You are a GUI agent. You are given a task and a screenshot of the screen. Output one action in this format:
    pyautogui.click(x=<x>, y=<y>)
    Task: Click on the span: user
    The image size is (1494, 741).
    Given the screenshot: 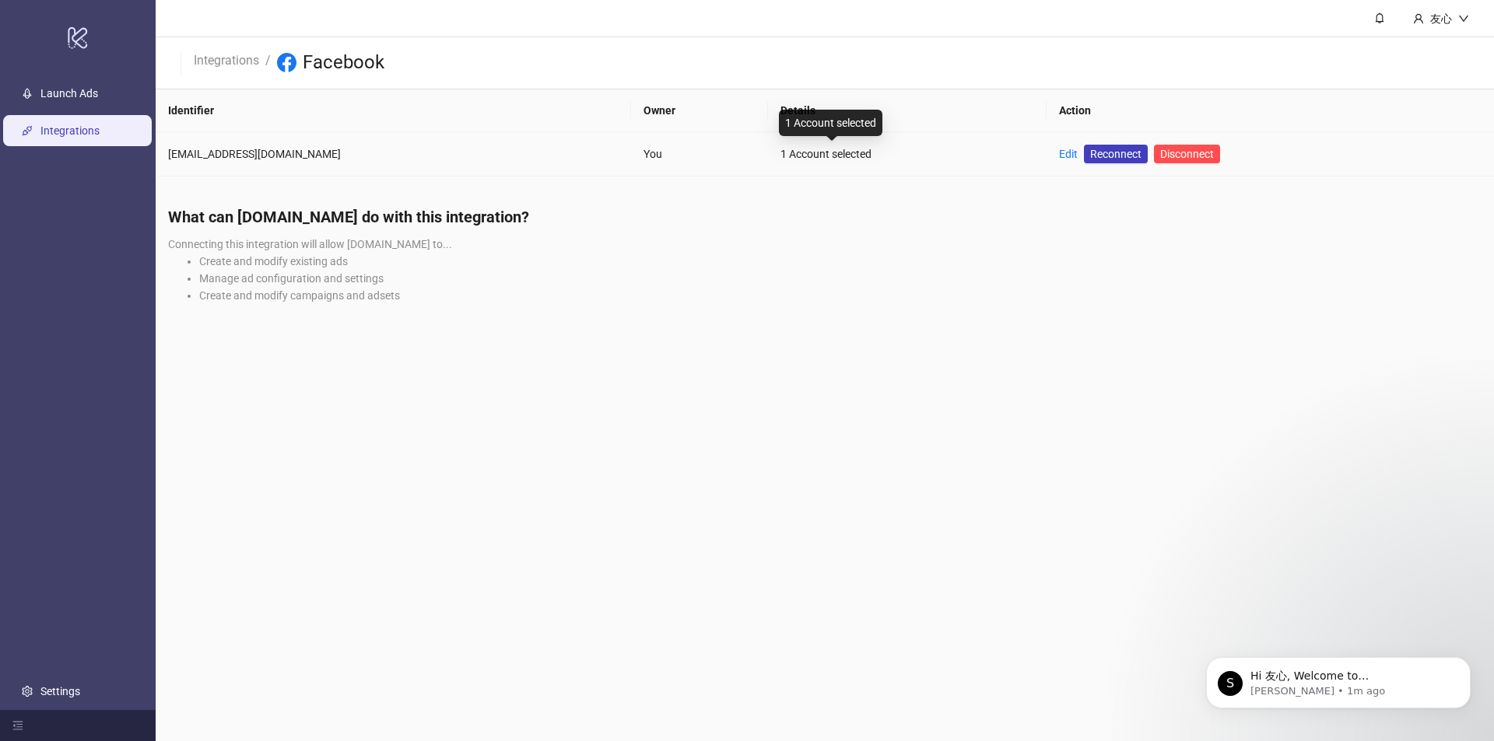 What is the action you would take?
    pyautogui.click(x=1418, y=19)
    